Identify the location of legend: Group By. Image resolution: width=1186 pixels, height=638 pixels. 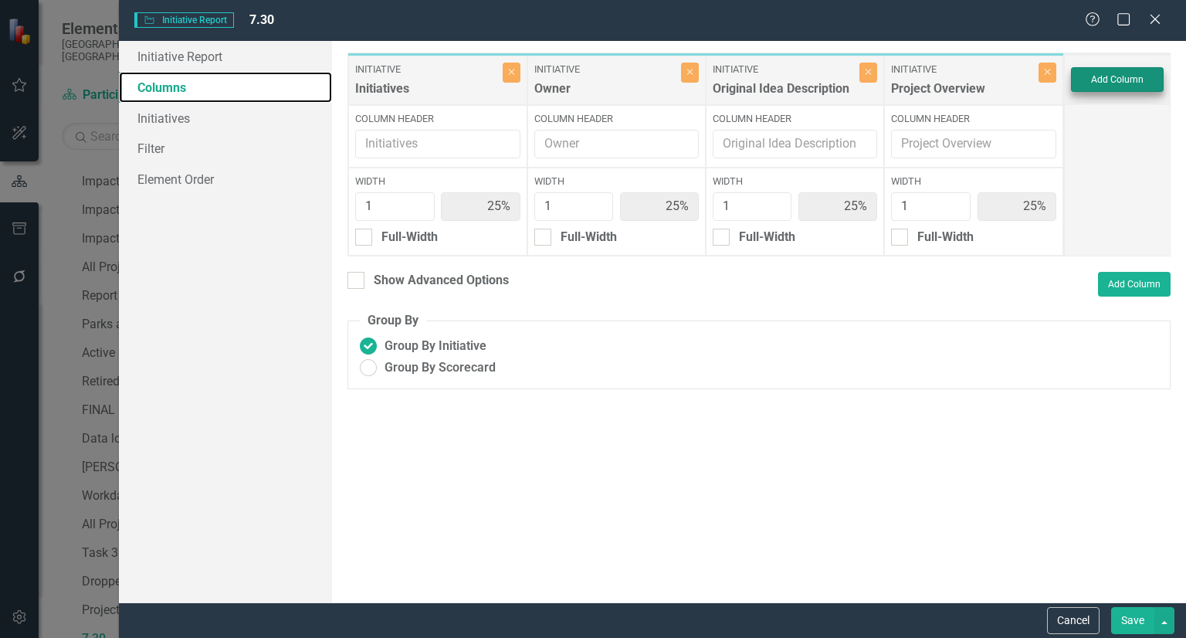
(393, 321).